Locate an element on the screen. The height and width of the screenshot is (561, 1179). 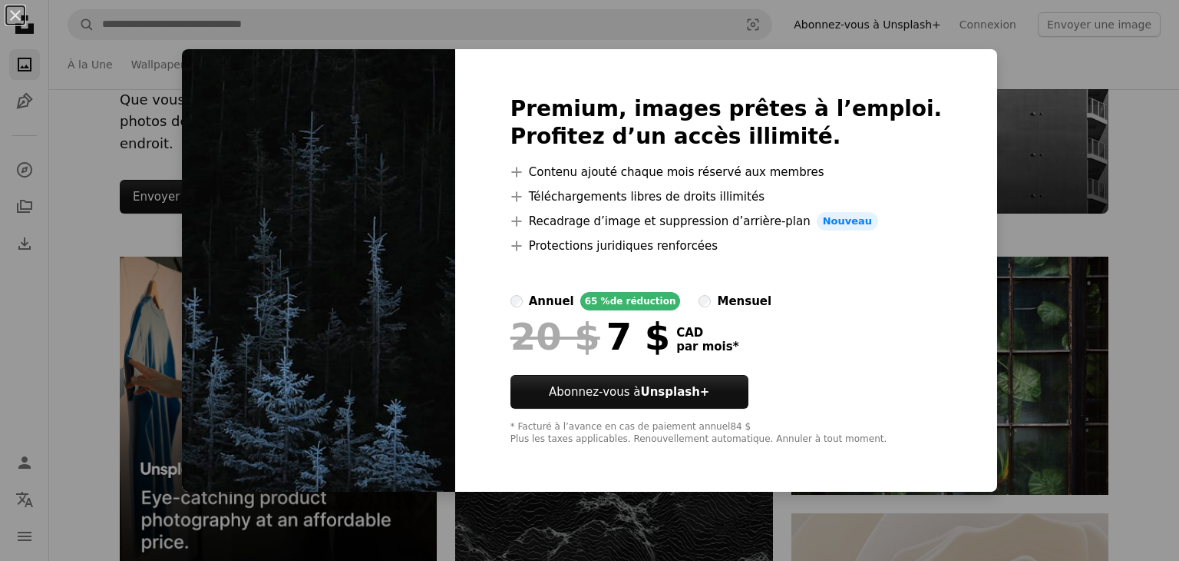
div: * Facturé à l’avance en cas de paiement annuel 84 $ Plus les taxes applicables. Renouvellement au... is located at coordinates (726, 433).